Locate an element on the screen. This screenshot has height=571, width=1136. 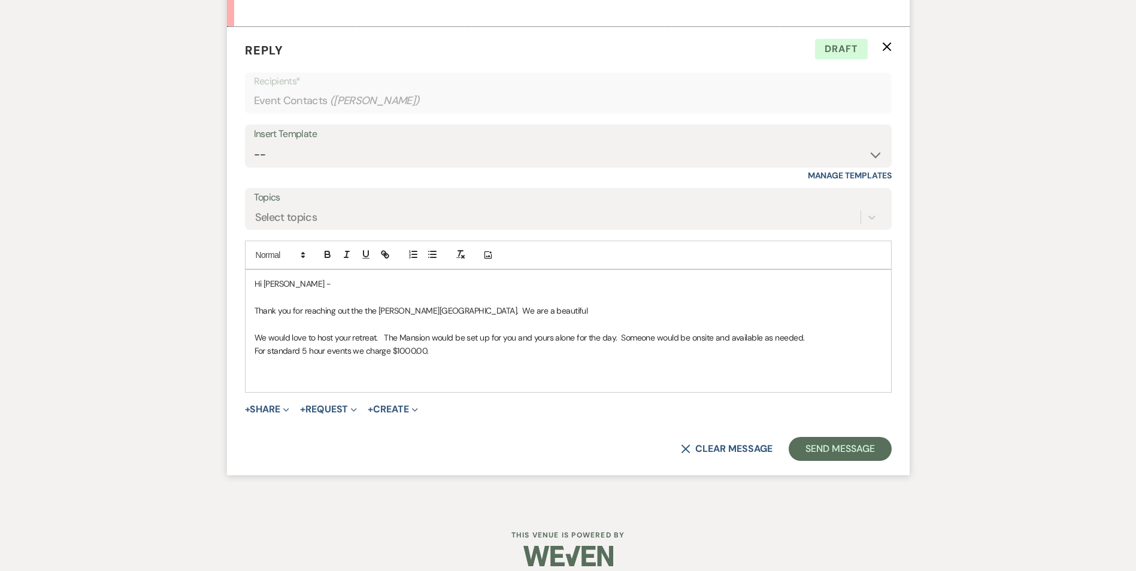
button: Share is located at coordinates (267, 410).